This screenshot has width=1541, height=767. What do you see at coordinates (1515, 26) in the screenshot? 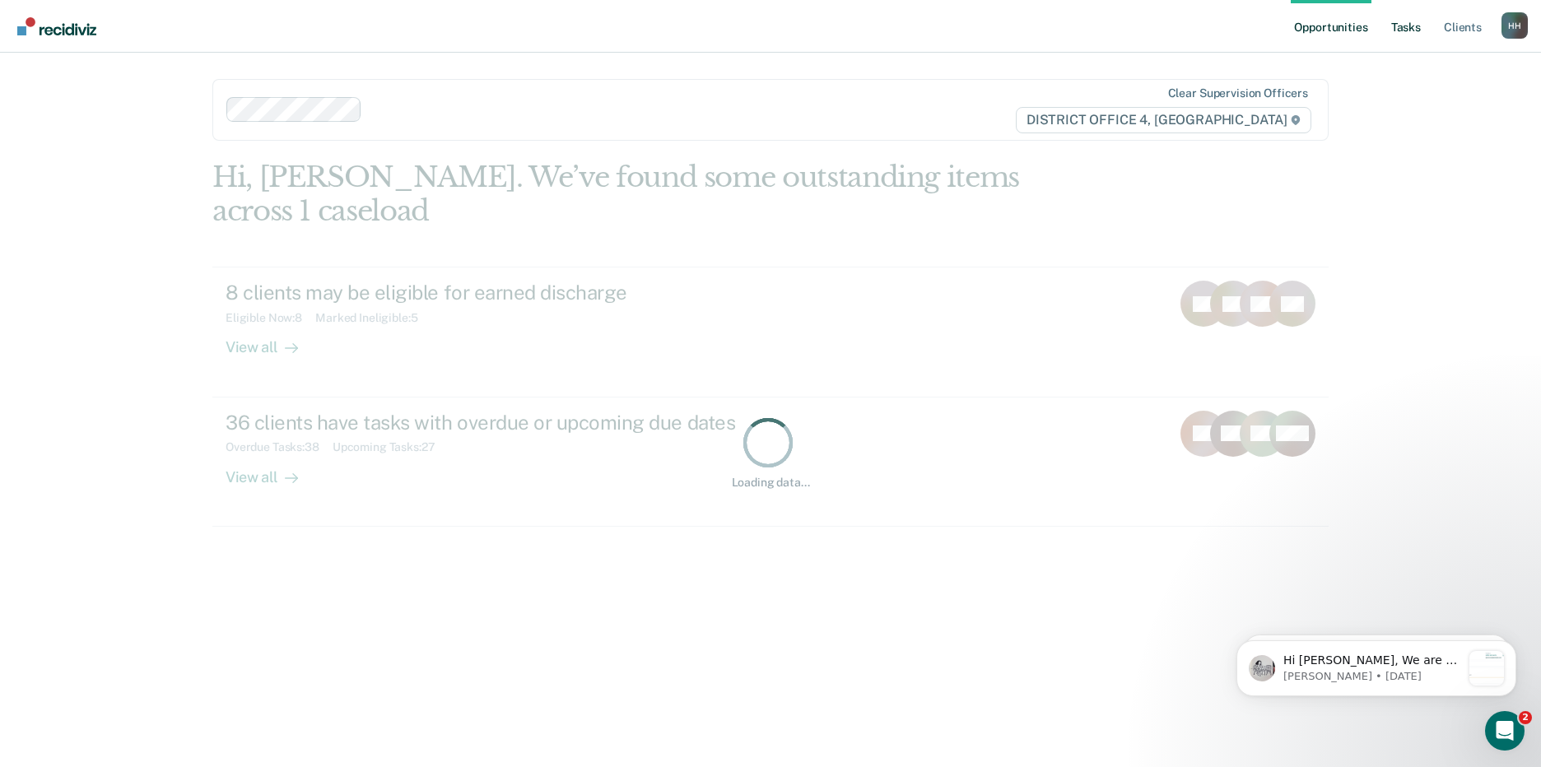
I see `div: H H` at bounding box center [1515, 26].